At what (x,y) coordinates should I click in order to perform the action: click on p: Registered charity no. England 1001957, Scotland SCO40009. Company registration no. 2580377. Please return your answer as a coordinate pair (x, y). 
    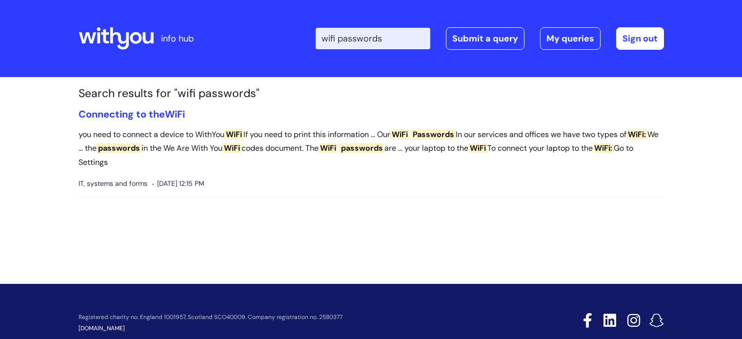
    Looking at the image, I should click on (296, 317).